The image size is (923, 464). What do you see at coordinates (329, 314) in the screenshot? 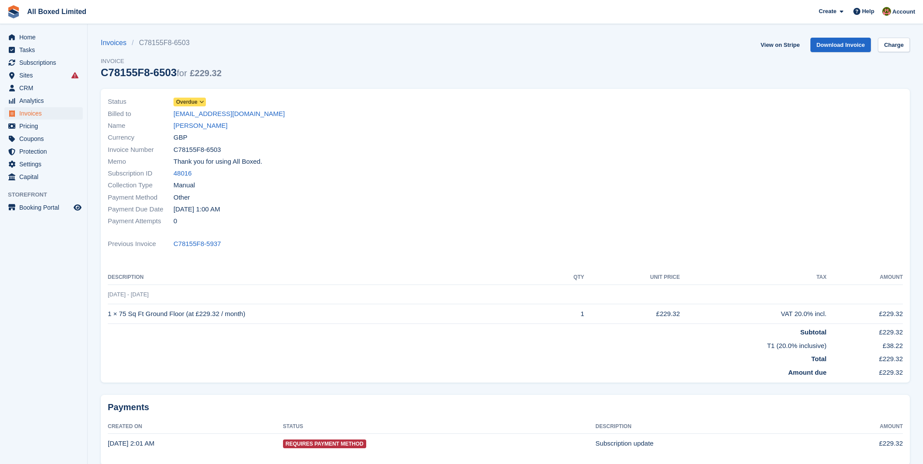
I see `td: 1 × 75 Sq Ft Ground Floor (at £229.32 / month)` at bounding box center [329, 314].